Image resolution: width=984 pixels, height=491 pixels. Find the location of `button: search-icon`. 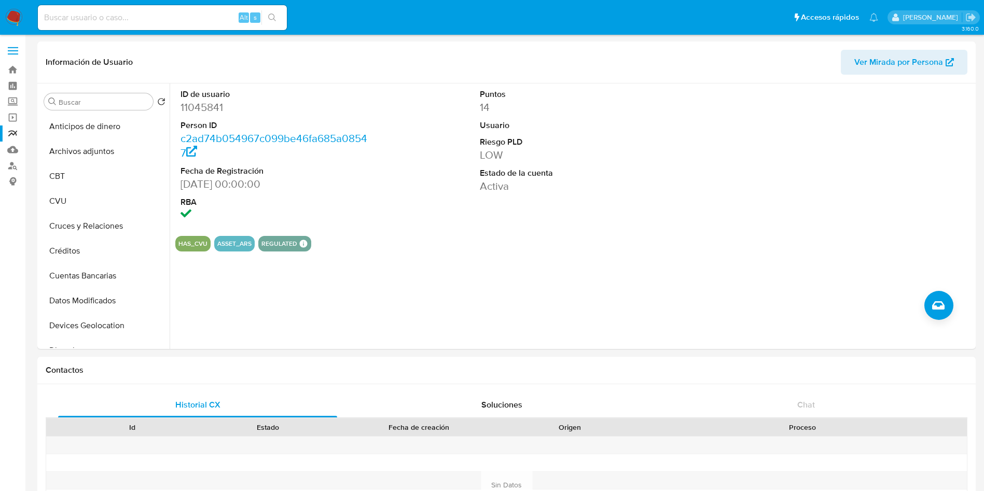

button: search-icon is located at coordinates (272, 18).